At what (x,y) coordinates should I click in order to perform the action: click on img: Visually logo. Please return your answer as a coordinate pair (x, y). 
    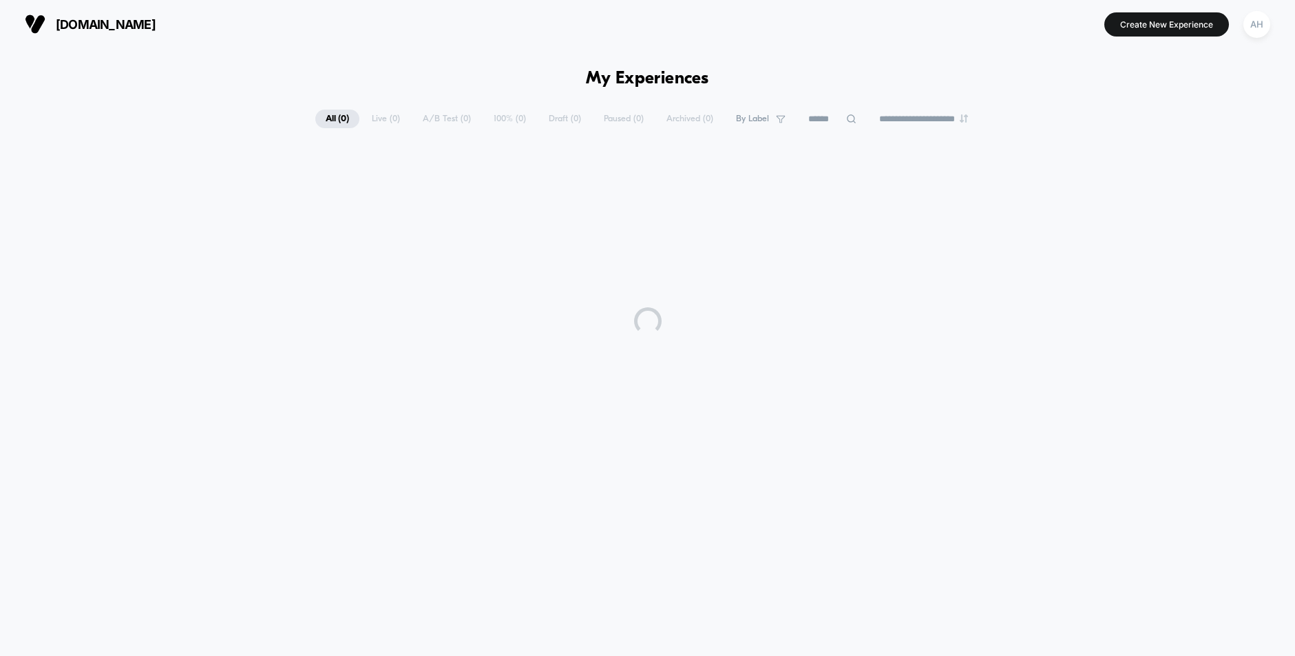
    Looking at the image, I should click on (35, 24).